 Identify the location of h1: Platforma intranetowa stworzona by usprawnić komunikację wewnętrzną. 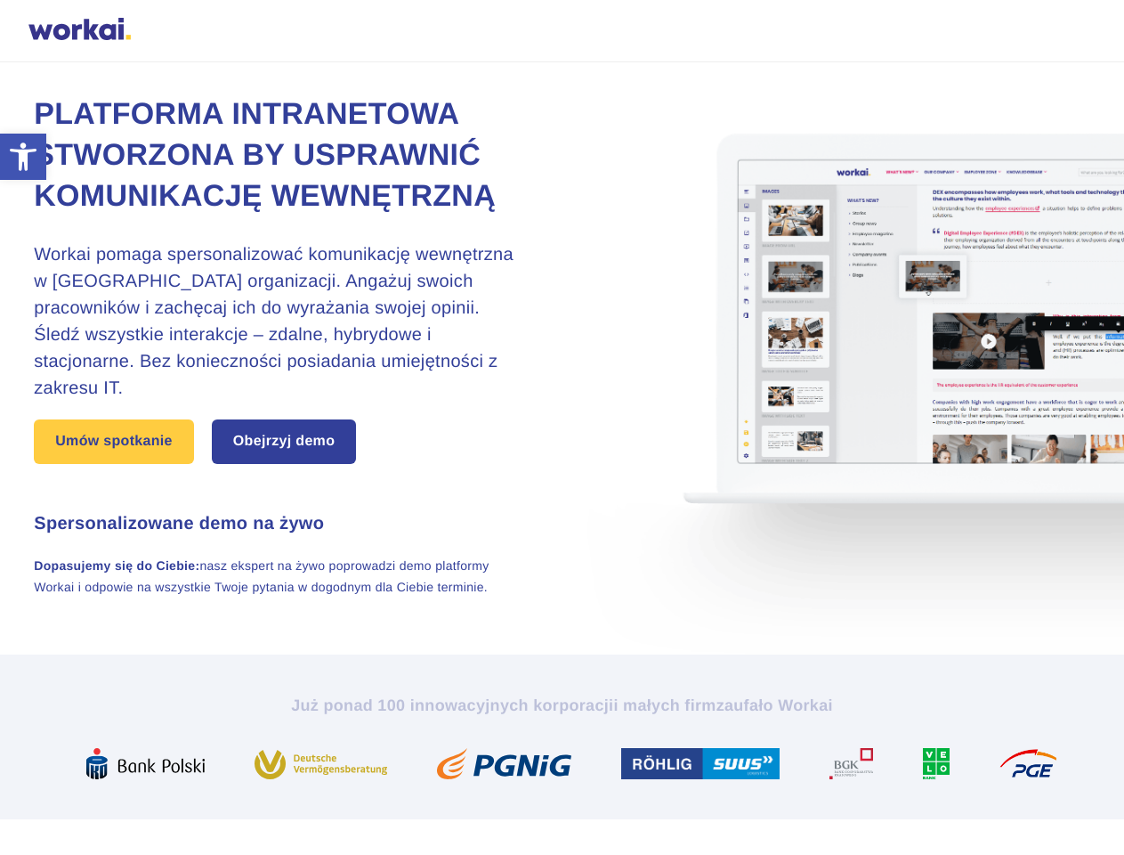
(276, 156).